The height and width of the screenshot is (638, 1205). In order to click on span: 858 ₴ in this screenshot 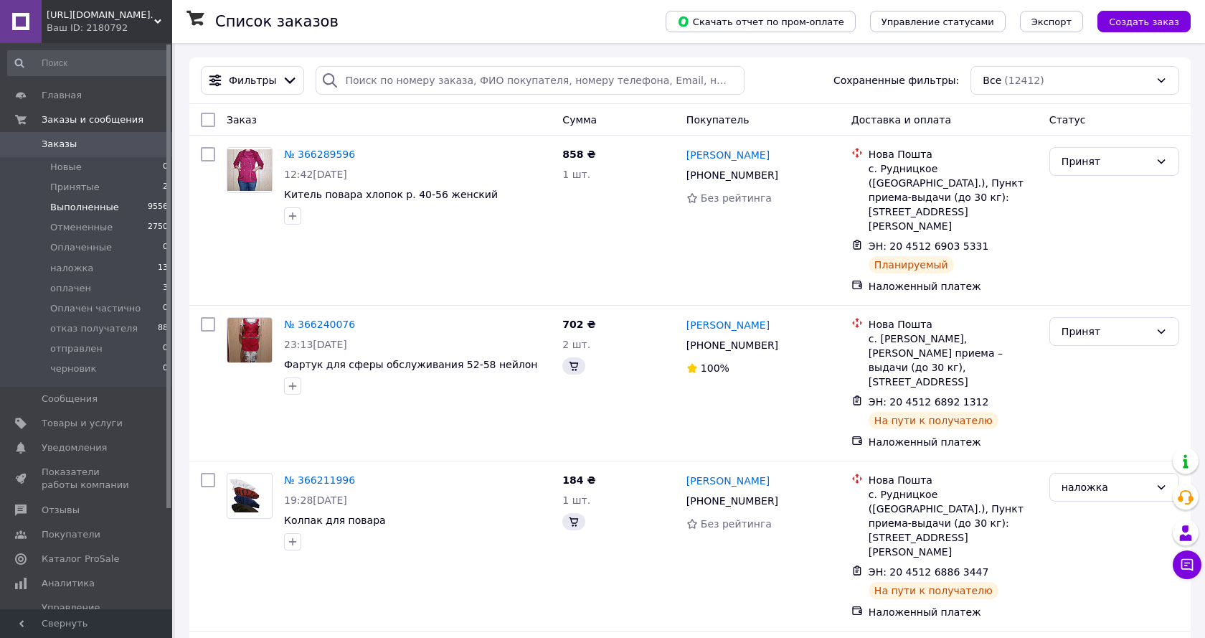, I will do `click(579, 154)`.